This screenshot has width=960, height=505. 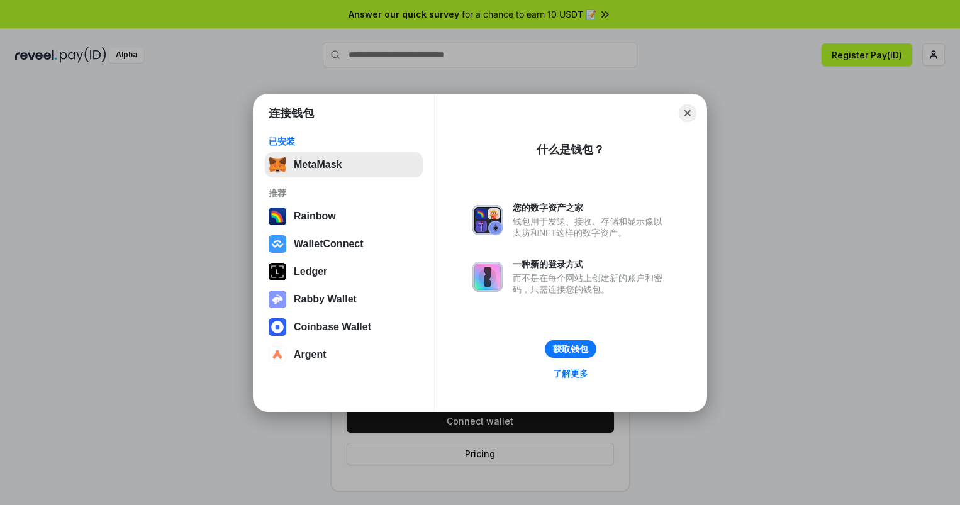 I want to click on button: Ledger, so click(x=343, y=272).